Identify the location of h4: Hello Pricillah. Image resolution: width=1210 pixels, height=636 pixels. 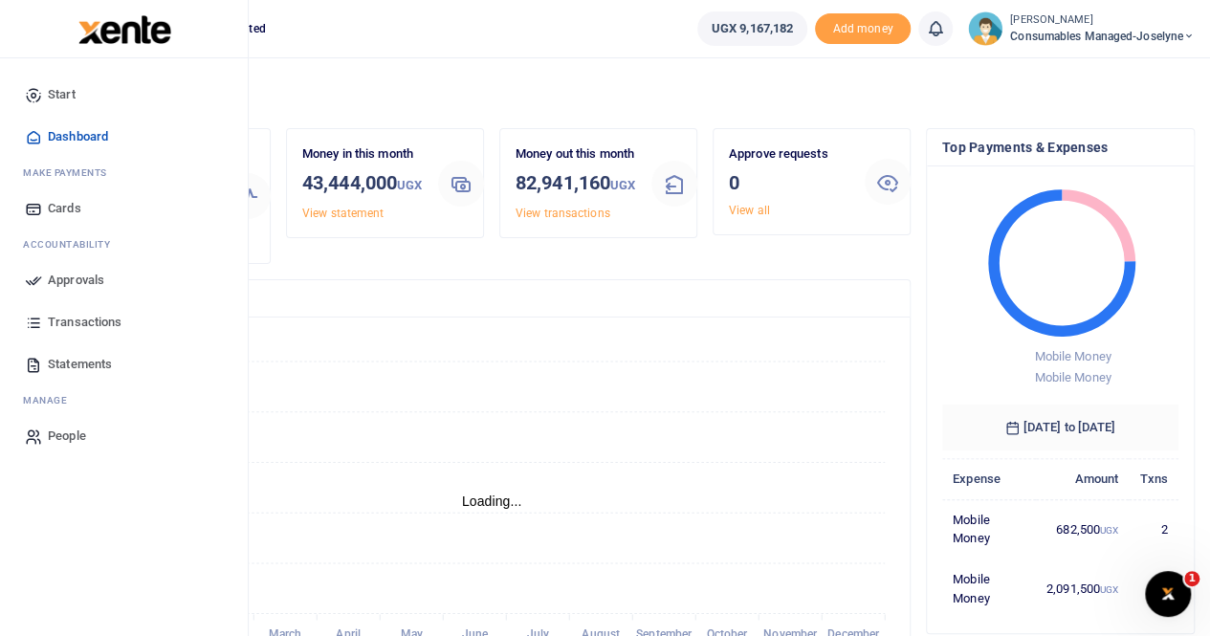
(633, 93).